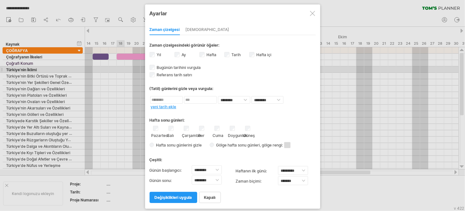 This screenshot has height=211, width=465. What do you see at coordinates (165, 29) in the screenshot?
I see `font: Zaman çizelgesi` at bounding box center [165, 29].